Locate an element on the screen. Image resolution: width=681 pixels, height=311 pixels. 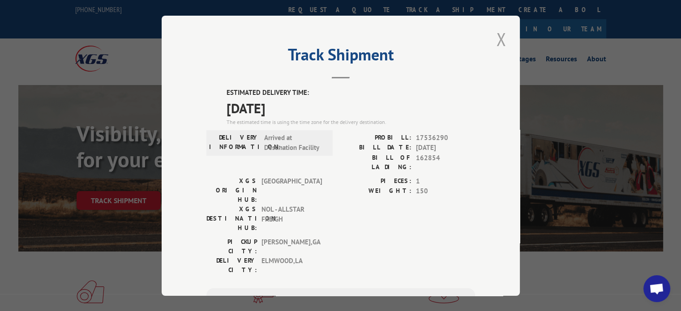
label: PIECES: is located at coordinates (376, 181).